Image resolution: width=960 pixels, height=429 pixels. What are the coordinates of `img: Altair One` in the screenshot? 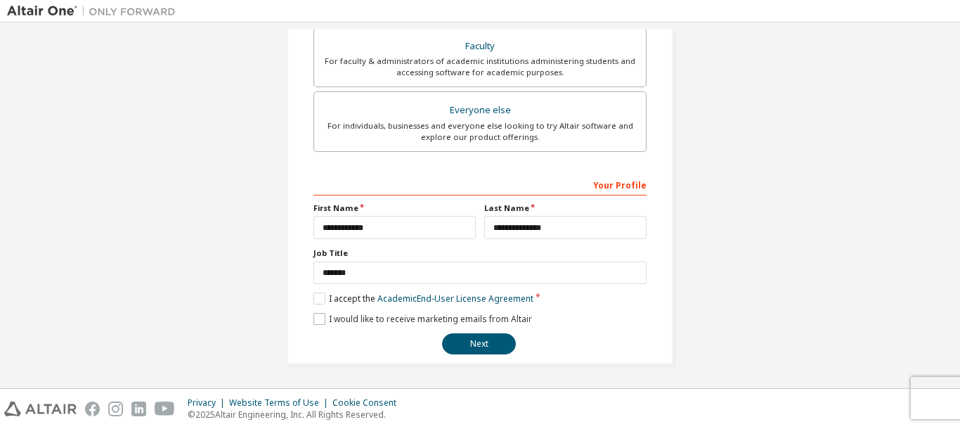 It's located at (95, 11).